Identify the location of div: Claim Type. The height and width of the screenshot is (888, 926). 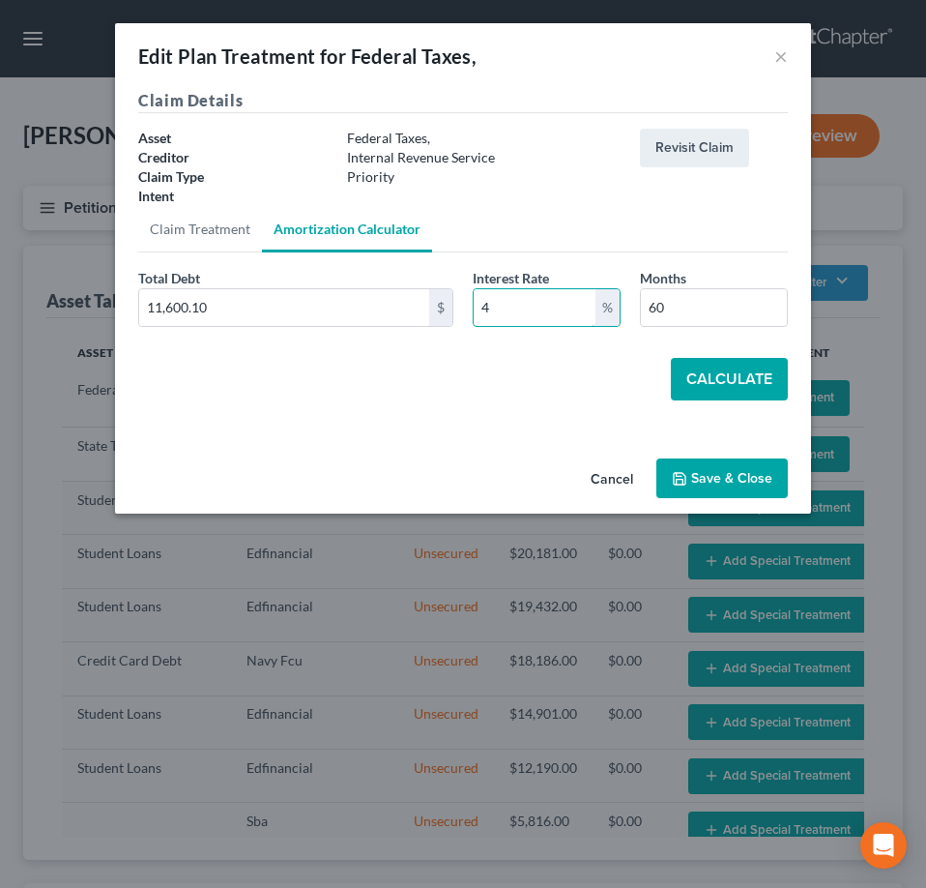
(233, 177).